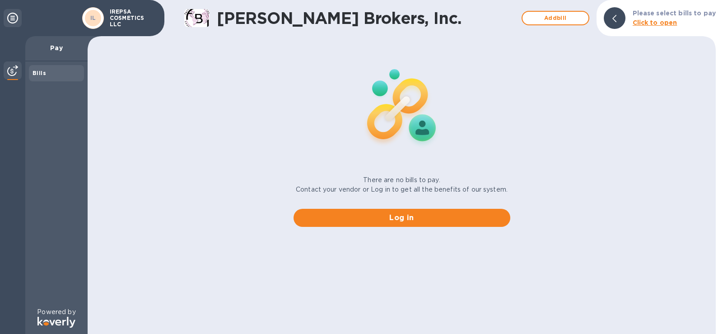 The width and height of the screenshot is (723, 334). What do you see at coordinates (555, 18) in the screenshot?
I see `button: Addbill` at bounding box center [555, 18].